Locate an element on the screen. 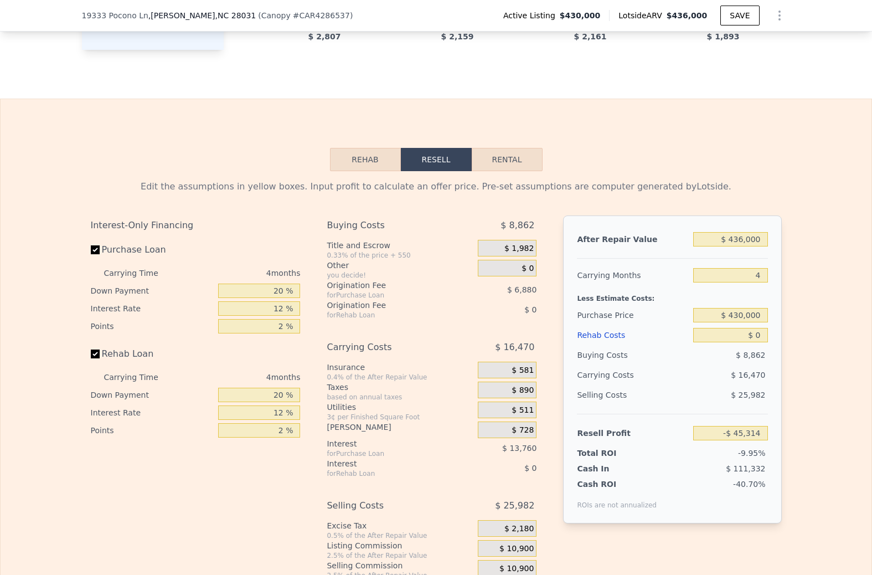 This screenshot has height=575, width=872. span: $ 6,880 is located at coordinates (522, 290).